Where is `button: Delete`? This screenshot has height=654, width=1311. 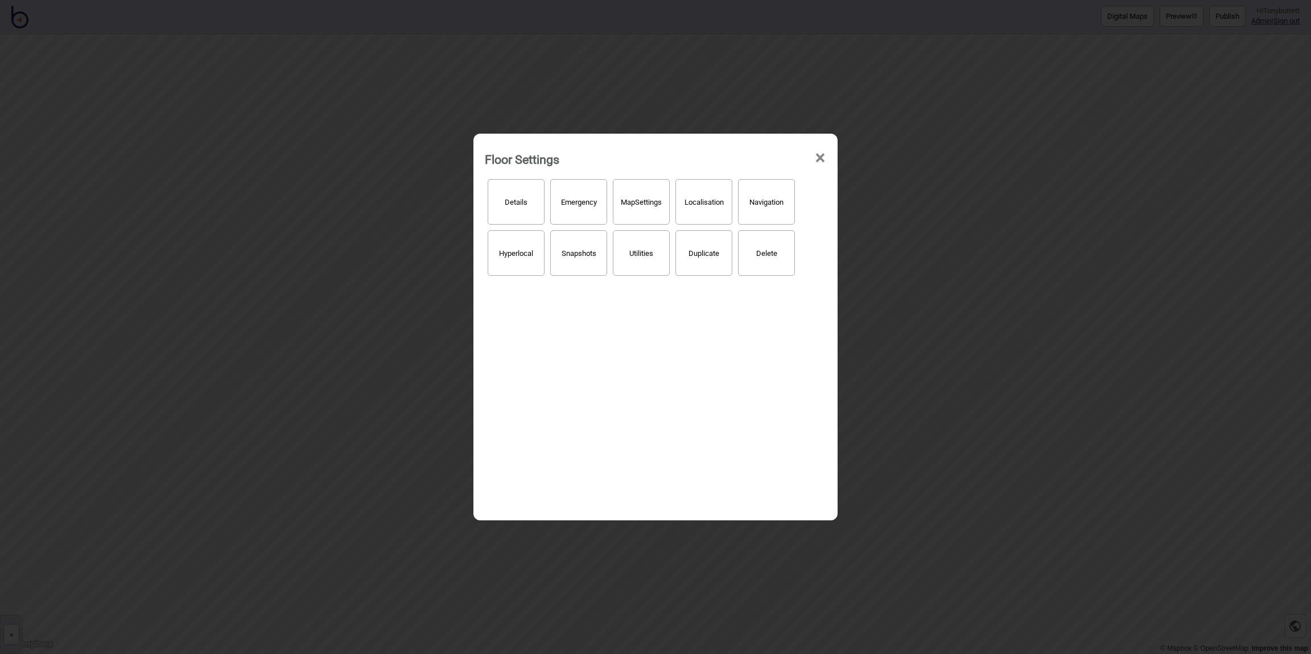
button: Delete is located at coordinates (766, 253).